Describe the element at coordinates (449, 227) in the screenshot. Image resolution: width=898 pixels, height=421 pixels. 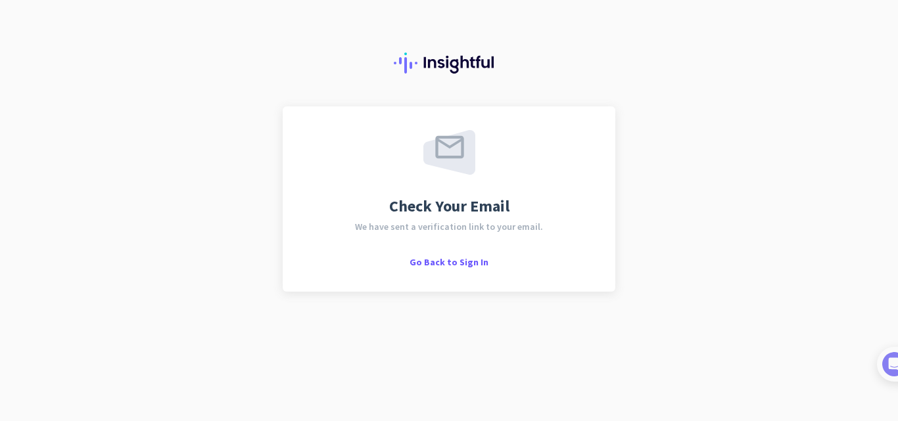
I see `span: We have sent a verification link to your email.` at that location.